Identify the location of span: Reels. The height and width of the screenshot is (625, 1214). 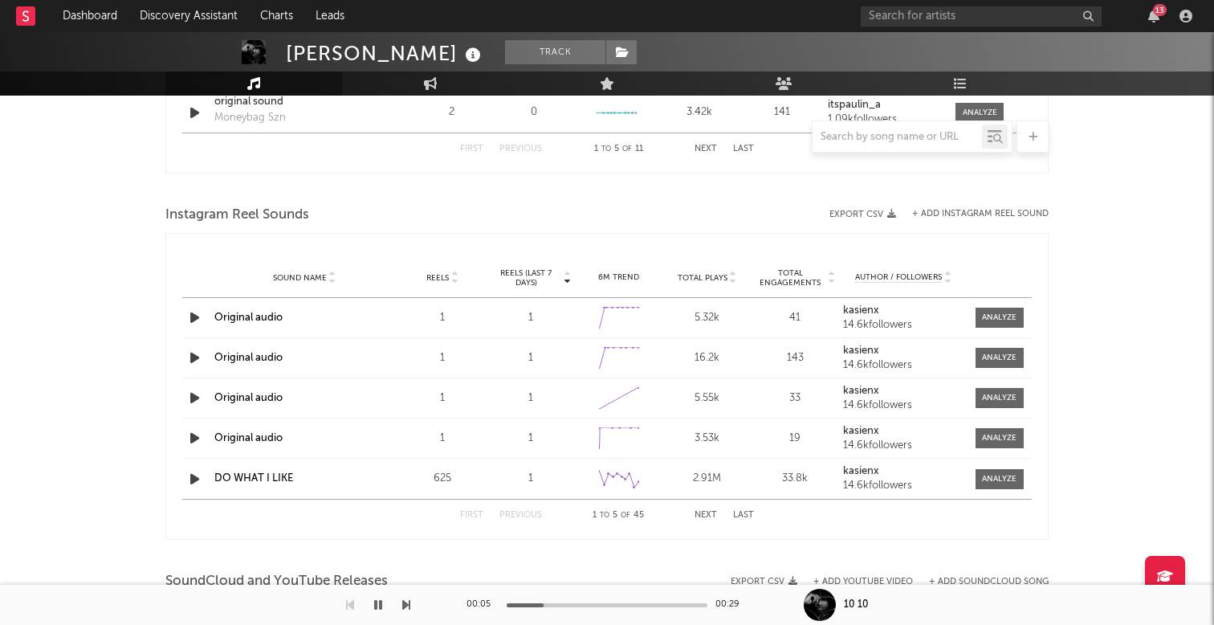
(438, 278).